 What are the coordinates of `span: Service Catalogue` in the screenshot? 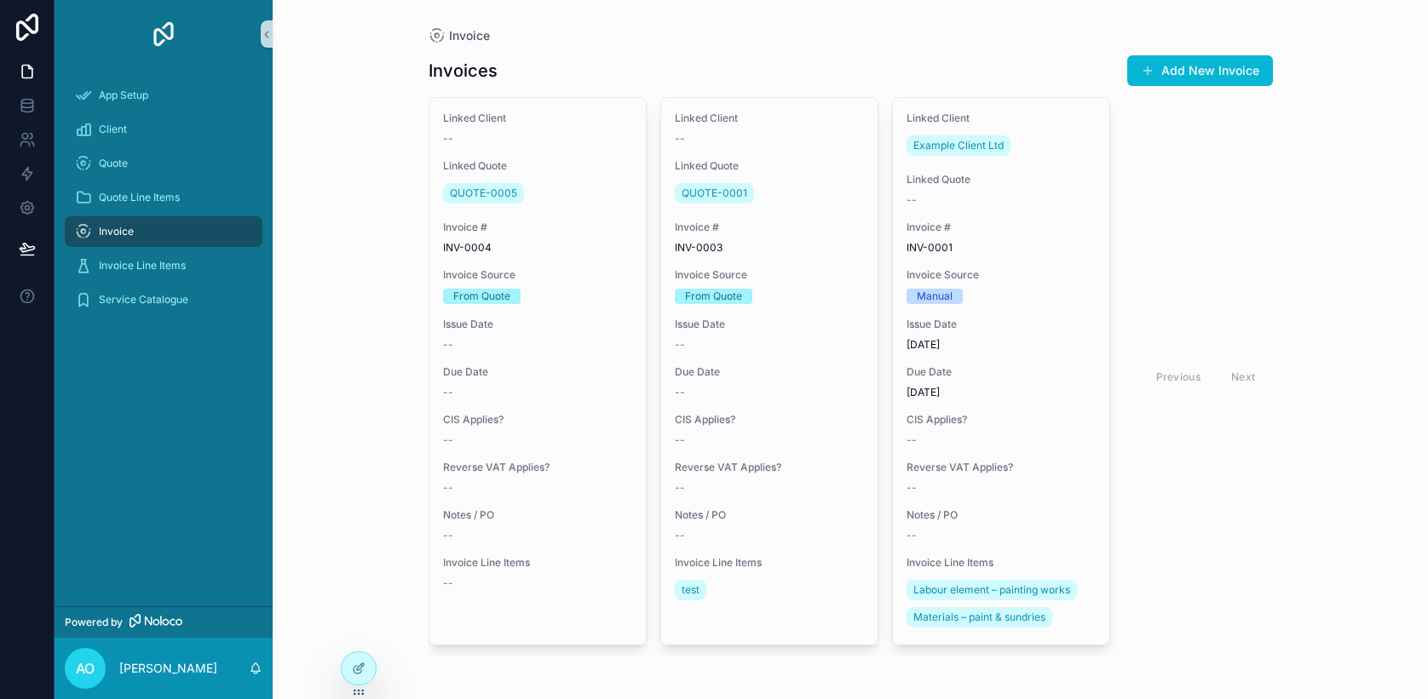 It's located at (143, 300).